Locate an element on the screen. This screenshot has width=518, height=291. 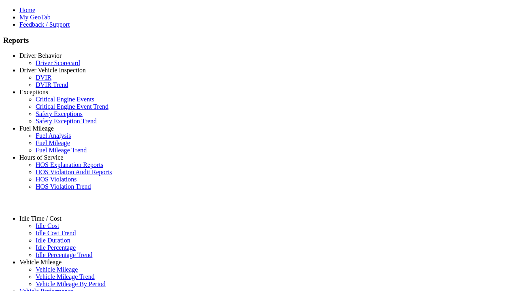
a: Vehicle Mileage By Period is located at coordinates (70, 284).